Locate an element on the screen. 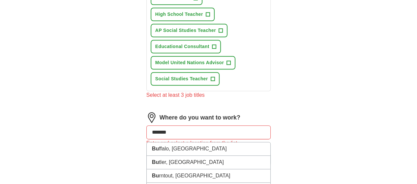  span: AP Social Studies Teacher is located at coordinates (186, 30).